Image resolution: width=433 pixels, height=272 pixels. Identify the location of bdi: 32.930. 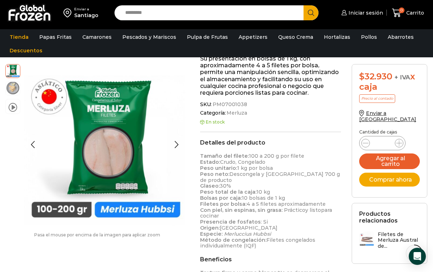
(375, 76).